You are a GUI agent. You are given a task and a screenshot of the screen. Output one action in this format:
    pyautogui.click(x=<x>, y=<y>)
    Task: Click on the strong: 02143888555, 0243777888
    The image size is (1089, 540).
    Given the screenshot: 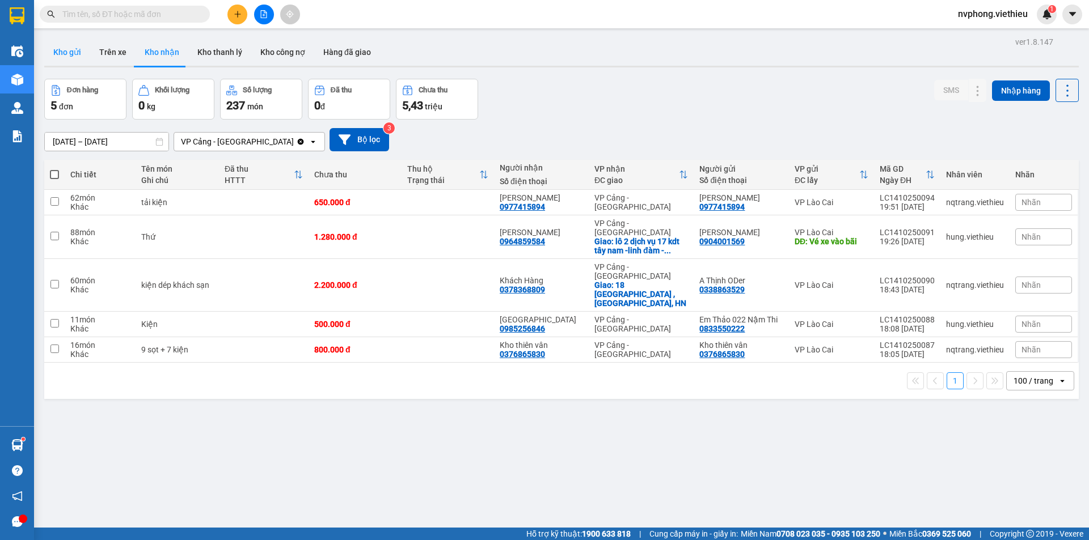 What is the action you would take?
    pyautogui.click(x=104, y=67)
    